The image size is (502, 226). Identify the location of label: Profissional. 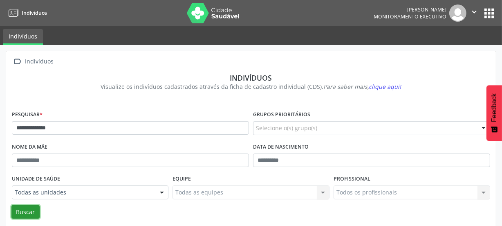
(352, 179).